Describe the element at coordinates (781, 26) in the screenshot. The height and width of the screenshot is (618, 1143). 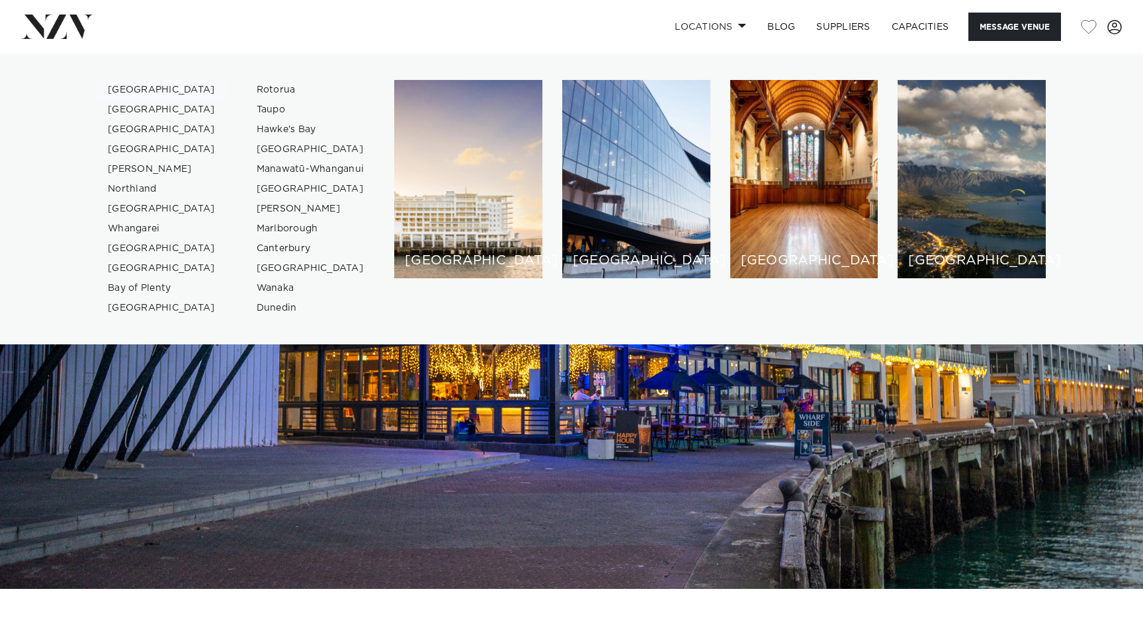
I see `a: BLOG` at that location.